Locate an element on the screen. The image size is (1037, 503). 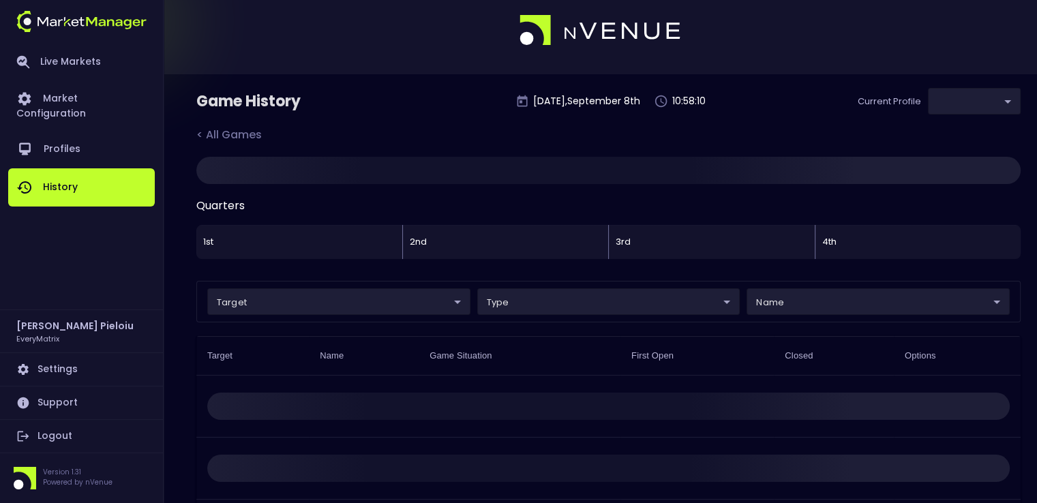
a: Live Markets is located at coordinates (81, 62).